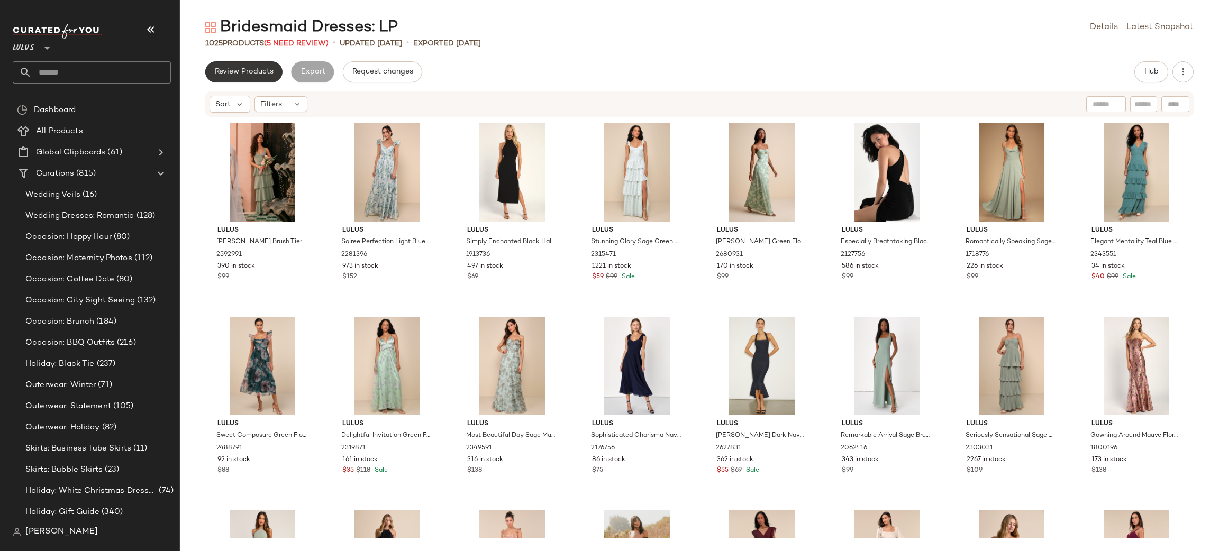  Describe the element at coordinates (512, 366) in the screenshot. I see `img: 11316521_2349591.jpg` at that location.